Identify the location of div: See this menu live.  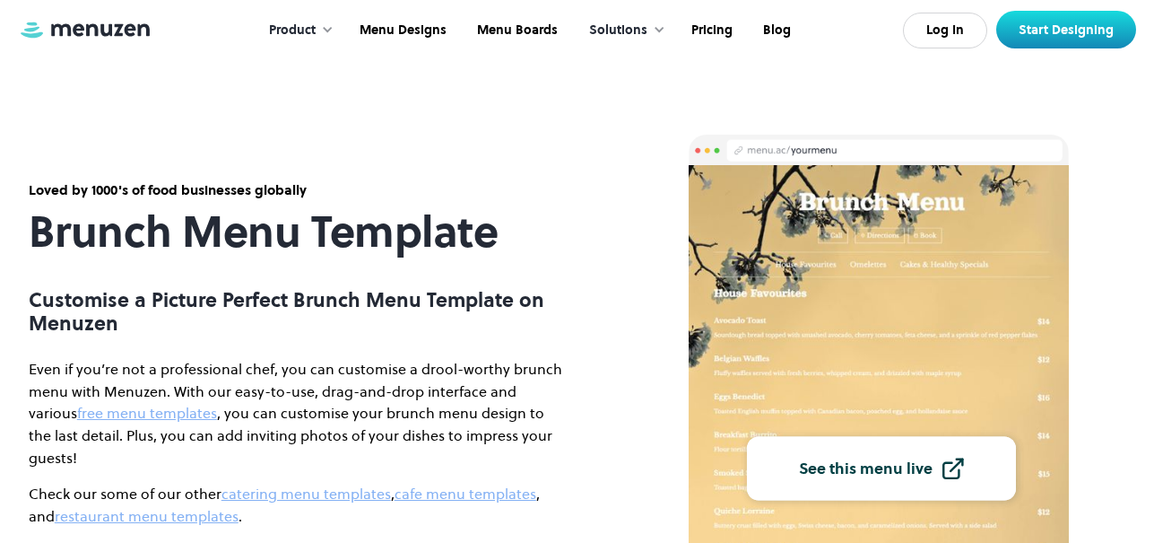
(865, 468).